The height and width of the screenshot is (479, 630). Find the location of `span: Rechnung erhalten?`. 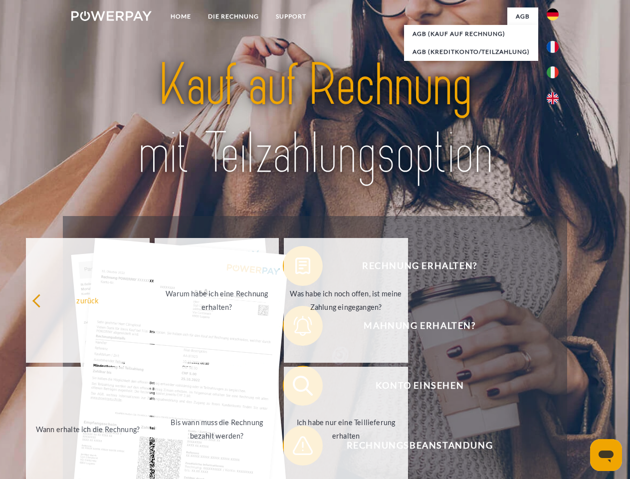

span: Rechnung erhalten? is located at coordinates (419, 266).